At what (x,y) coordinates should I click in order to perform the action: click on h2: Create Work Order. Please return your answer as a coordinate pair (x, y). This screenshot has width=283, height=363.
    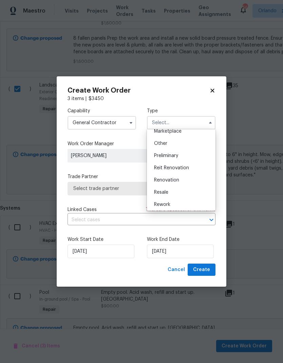
    Looking at the image, I should click on (138, 91).